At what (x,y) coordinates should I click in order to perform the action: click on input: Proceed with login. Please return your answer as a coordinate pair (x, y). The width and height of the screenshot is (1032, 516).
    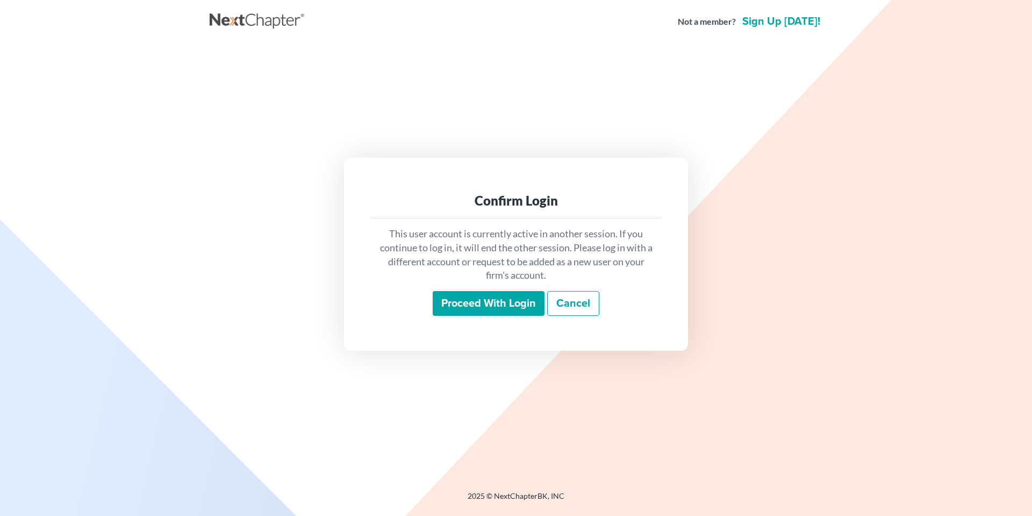
    Looking at the image, I should click on (489, 303).